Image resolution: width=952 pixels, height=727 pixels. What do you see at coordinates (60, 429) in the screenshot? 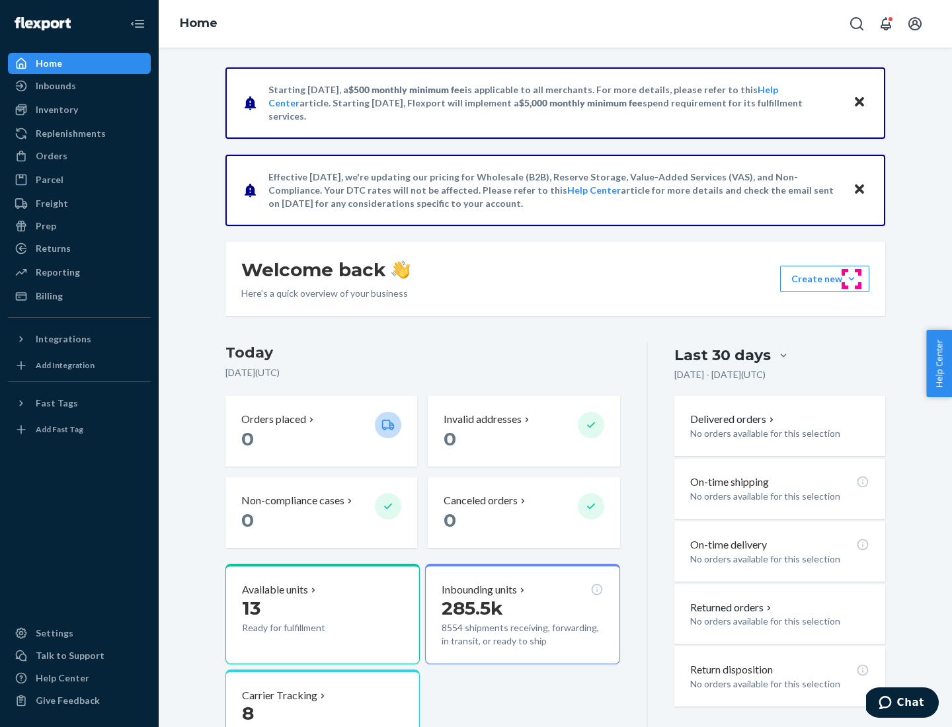
I see `div: Add Fast Tag` at bounding box center [60, 429].